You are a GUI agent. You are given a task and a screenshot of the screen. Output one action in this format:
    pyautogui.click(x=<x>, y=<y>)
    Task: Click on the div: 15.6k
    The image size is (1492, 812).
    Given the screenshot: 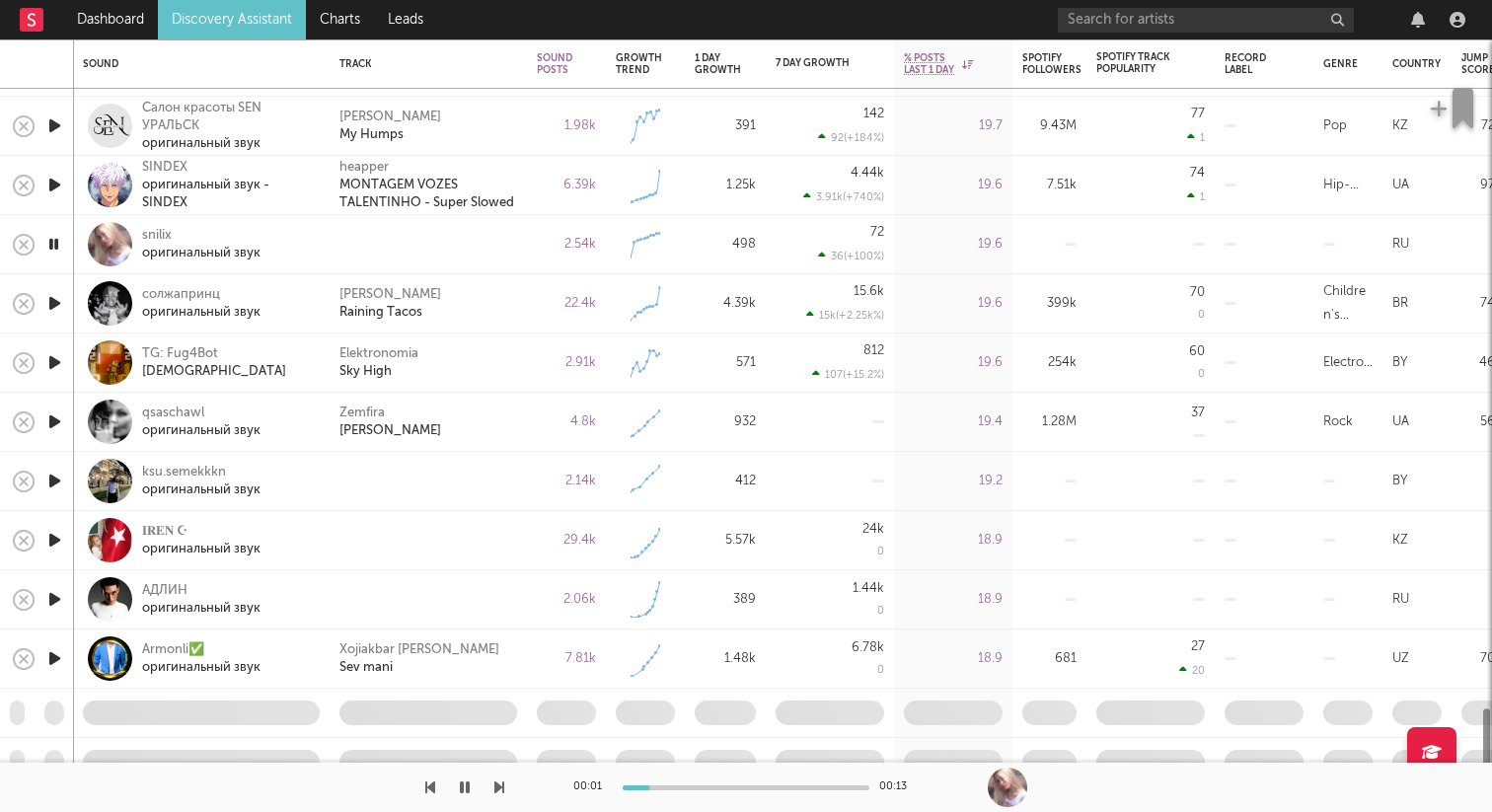 What is the action you would take?
    pyautogui.click(x=868, y=291)
    